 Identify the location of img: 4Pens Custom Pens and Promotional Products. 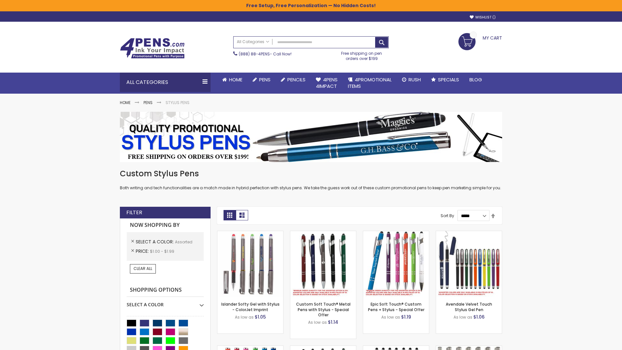
(152, 48).